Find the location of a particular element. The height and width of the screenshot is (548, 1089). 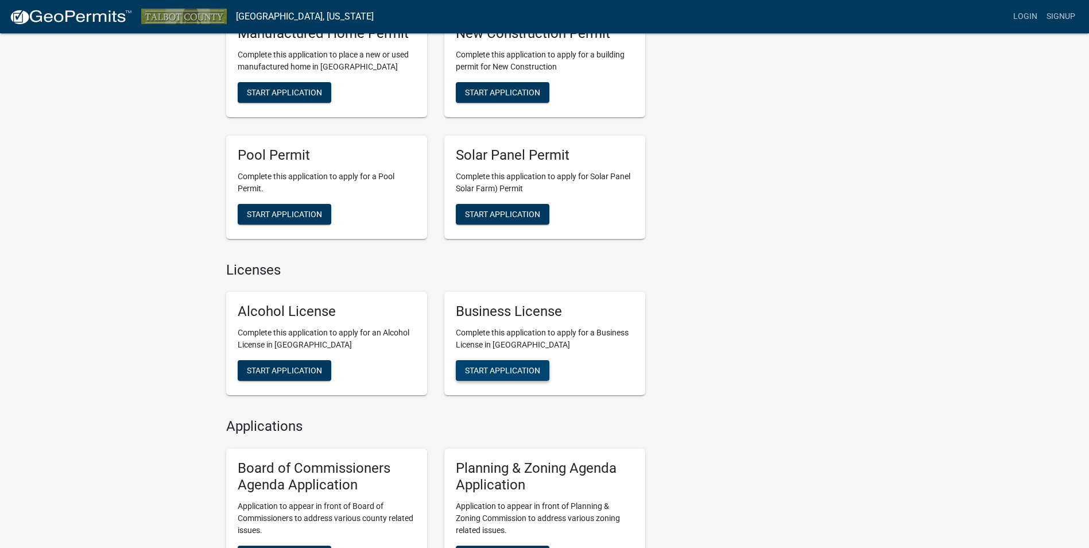

h4: Licenses is located at coordinates (436, 270).